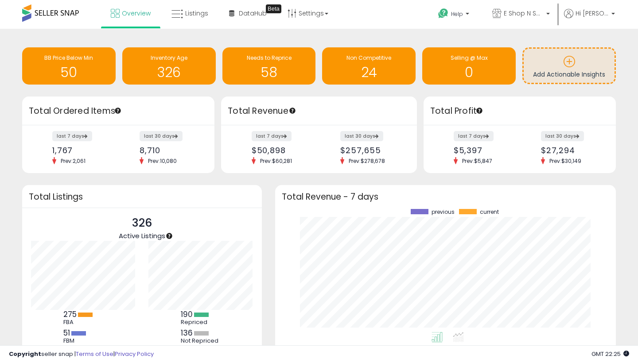 The image size is (638, 363). I want to click on div: FBA, so click(83, 323).